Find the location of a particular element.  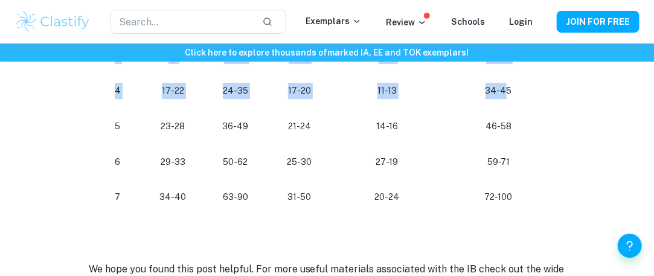

a: Clastify logo is located at coordinates (53, 22).